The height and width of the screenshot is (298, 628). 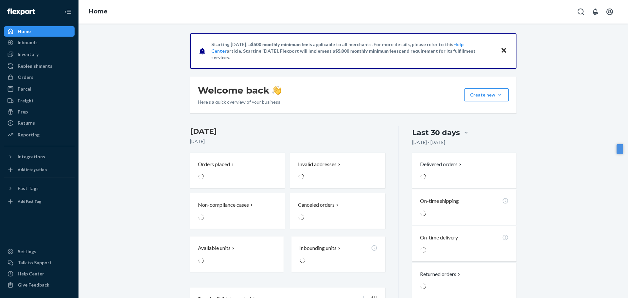 What do you see at coordinates (28, 54) in the screenshot?
I see `div: Inventory` at bounding box center [28, 54].